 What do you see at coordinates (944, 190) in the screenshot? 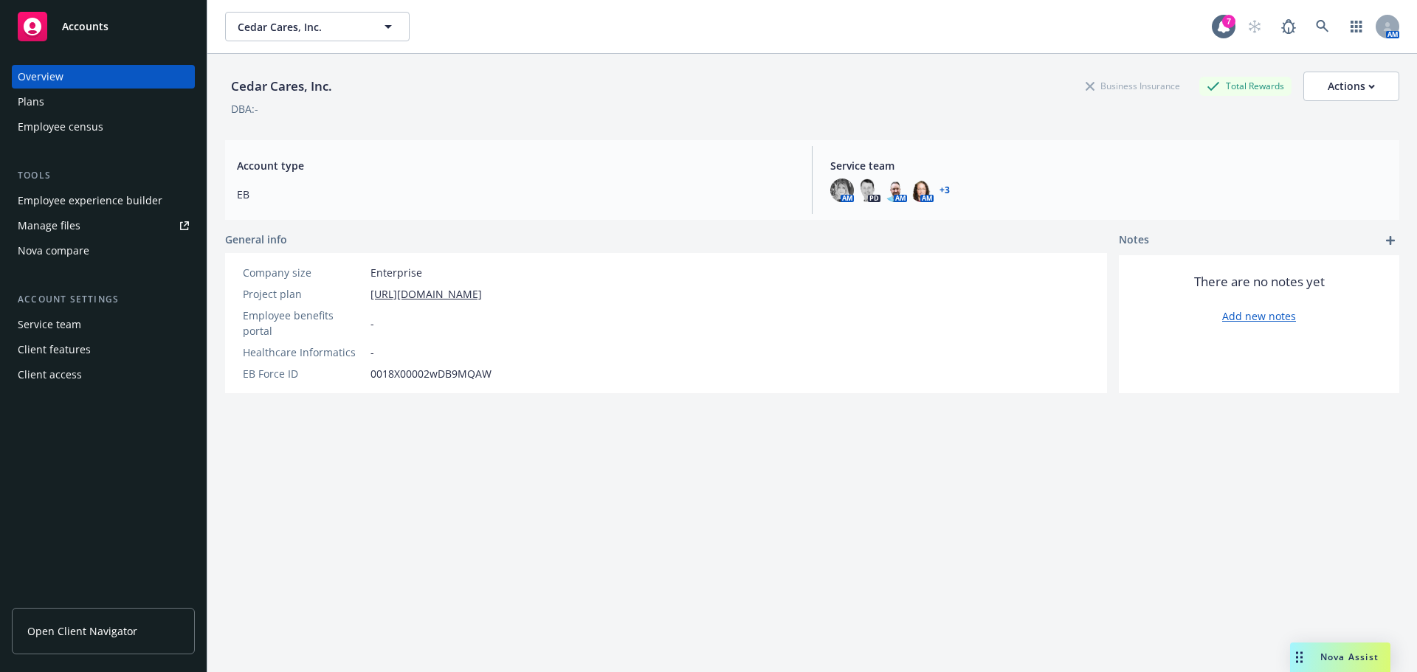
I see `a: +3` at bounding box center [944, 190].